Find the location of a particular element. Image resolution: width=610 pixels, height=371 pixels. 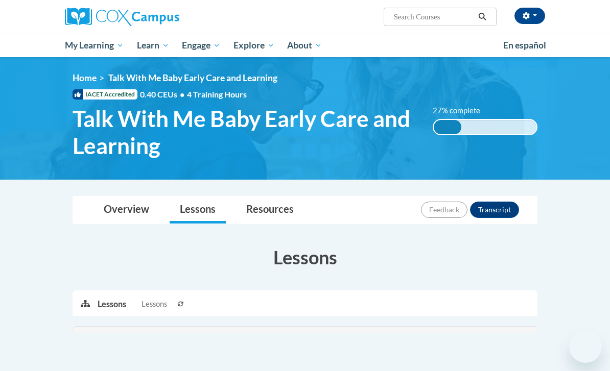

span: En español is located at coordinates (524, 45).